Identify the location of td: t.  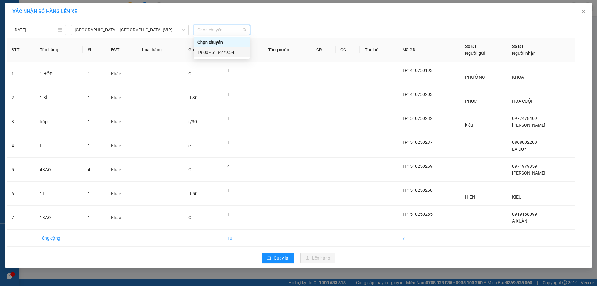
(59, 145).